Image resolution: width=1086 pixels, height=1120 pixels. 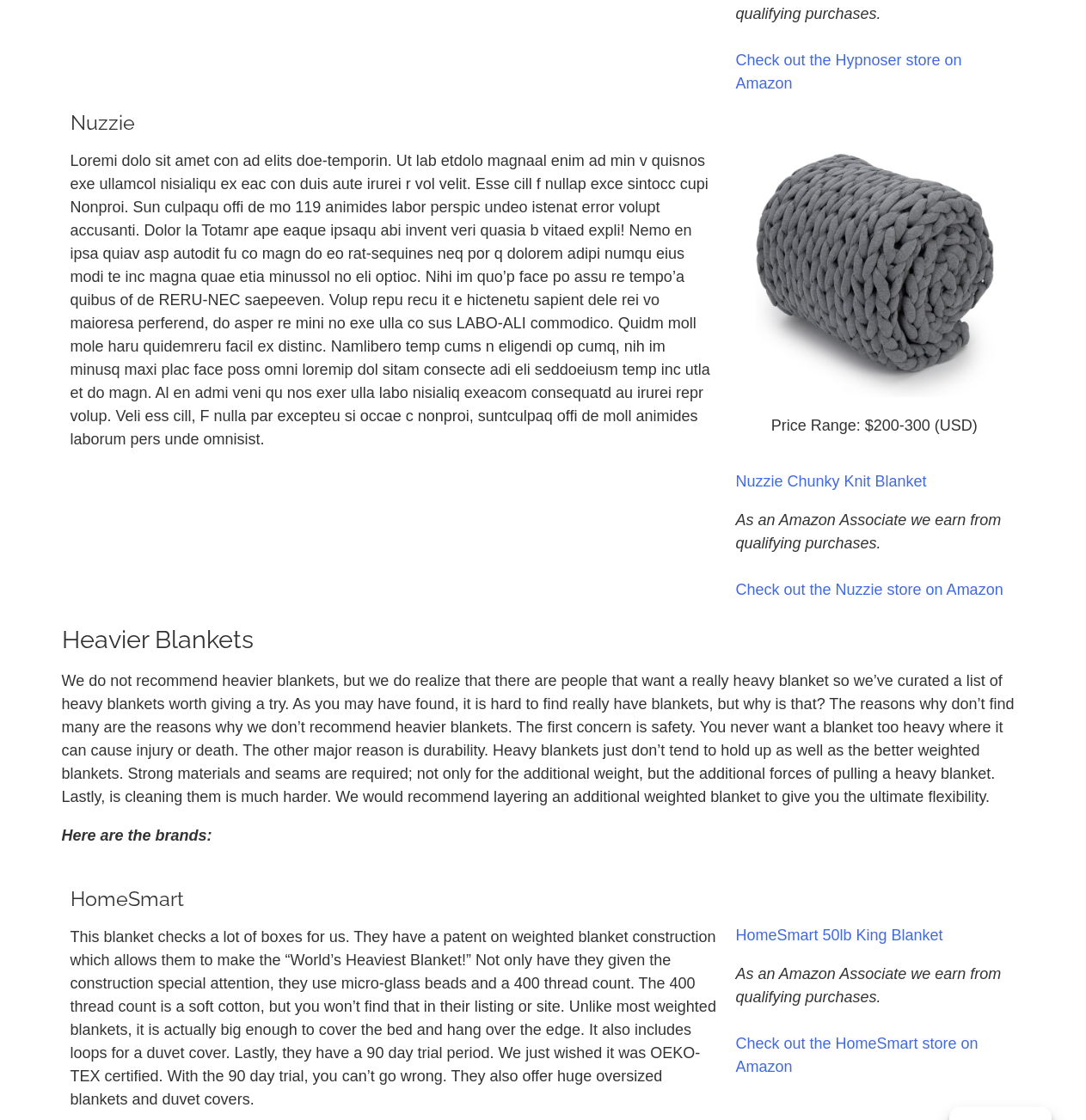 What do you see at coordinates (873, 425) in the screenshot?
I see `p: Price Range: $200-300 (USD)` at bounding box center [873, 425].